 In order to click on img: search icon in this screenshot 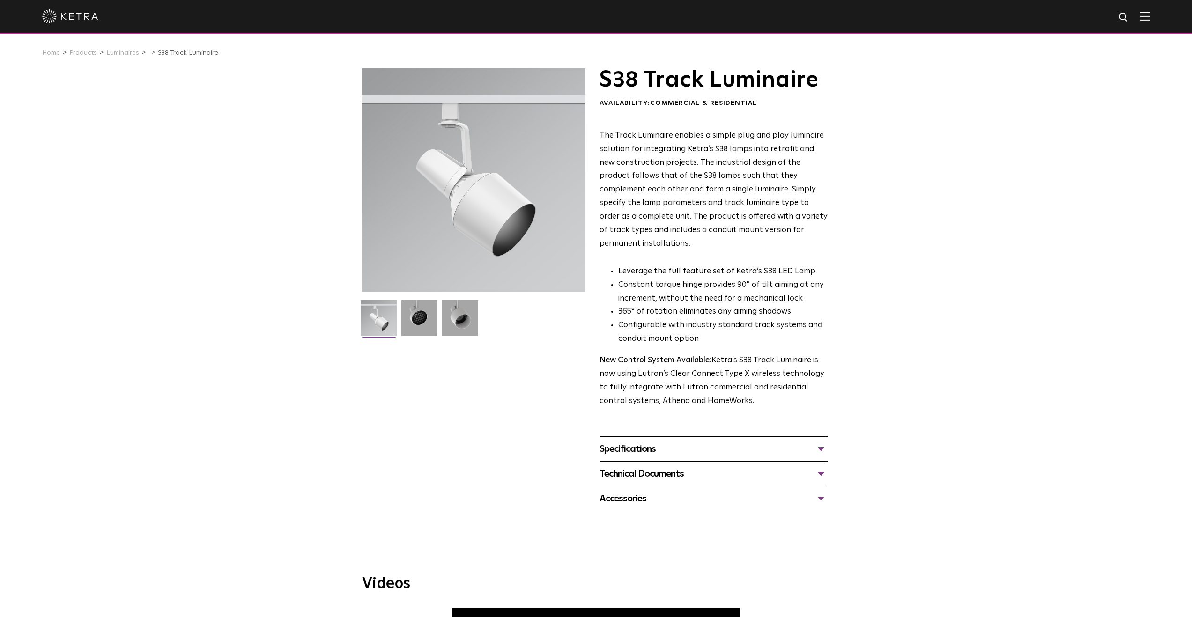, I will do `click(1124, 17)`.